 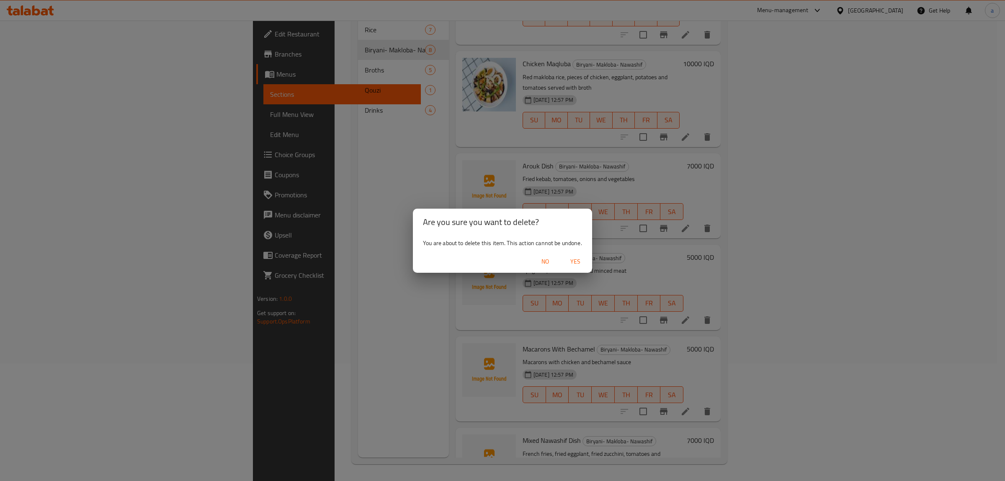 I want to click on h2: Are you sure you want to delete?, so click(x=502, y=222).